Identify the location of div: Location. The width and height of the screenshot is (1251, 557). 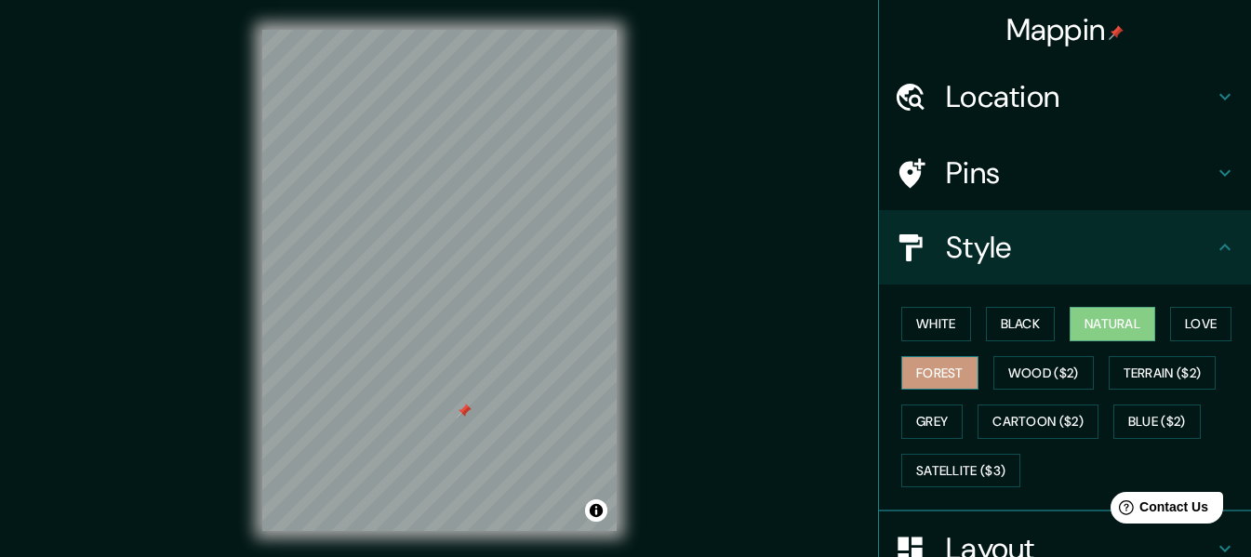
(1065, 97).